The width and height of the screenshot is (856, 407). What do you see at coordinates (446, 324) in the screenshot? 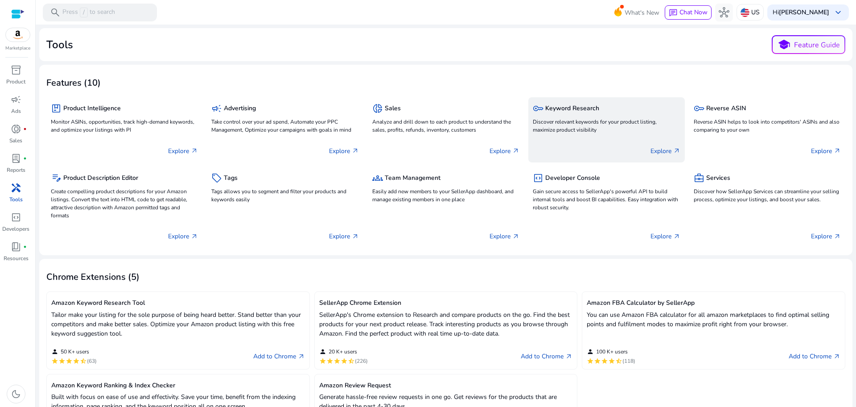
I see `p: SellerApp's Chrome extension to Research and compare products on the go. Find the best products f...` at bounding box center [446, 324].